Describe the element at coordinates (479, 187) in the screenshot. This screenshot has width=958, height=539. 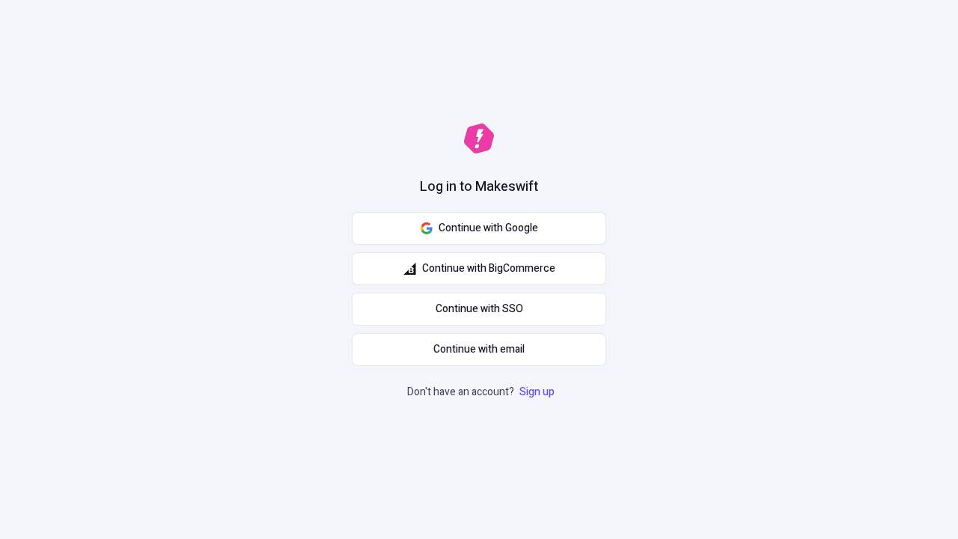
I see `h1: Log in to Makeswift` at that location.